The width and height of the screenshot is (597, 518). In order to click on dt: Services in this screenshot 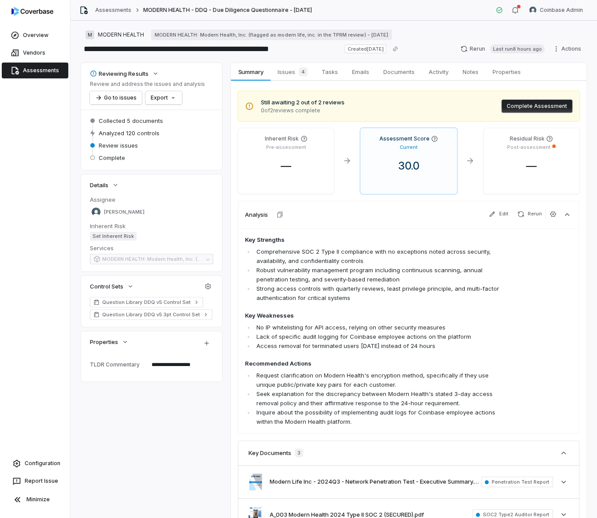, I will do `click(152, 248)`.